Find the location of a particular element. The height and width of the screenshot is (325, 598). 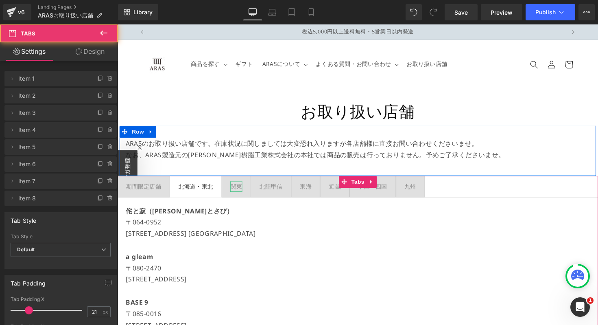

div: 関東 is located at coordinates (121, 166).